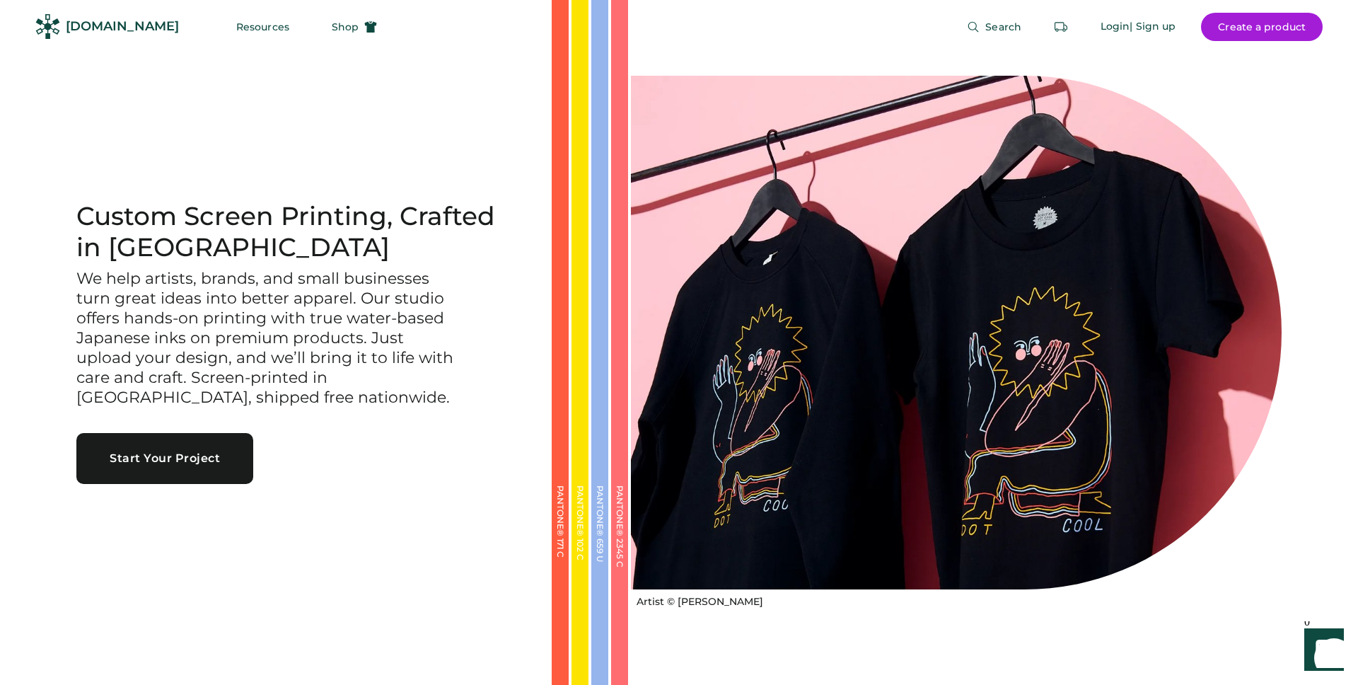 This screenshot has width=1358, height=685. Describe the element at coordinates (580, 556) in the screenshot. I see `div: PANTONE® 102 C` at that location.